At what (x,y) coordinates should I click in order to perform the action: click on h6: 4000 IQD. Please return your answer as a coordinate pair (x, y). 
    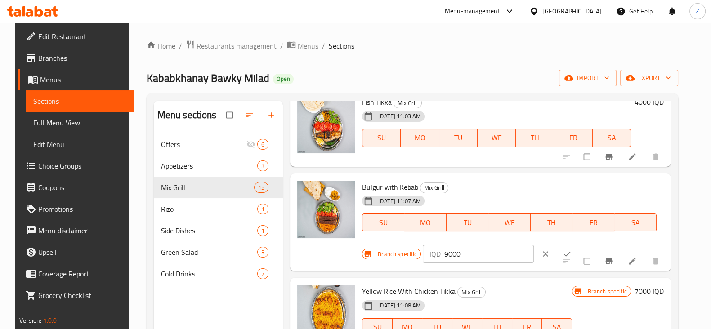
    Looking at the image, I should click on (649, 102).